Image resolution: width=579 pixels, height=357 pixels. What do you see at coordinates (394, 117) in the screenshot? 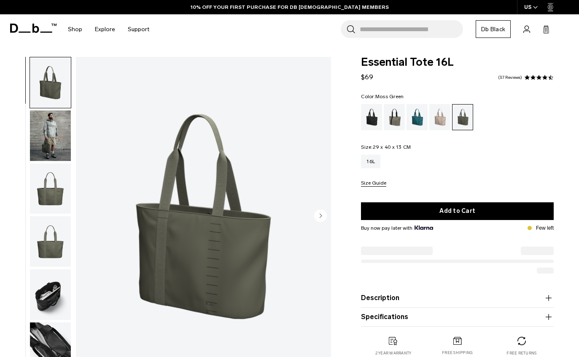
I see `a: Forest Green` at bounding box center [394, 117].